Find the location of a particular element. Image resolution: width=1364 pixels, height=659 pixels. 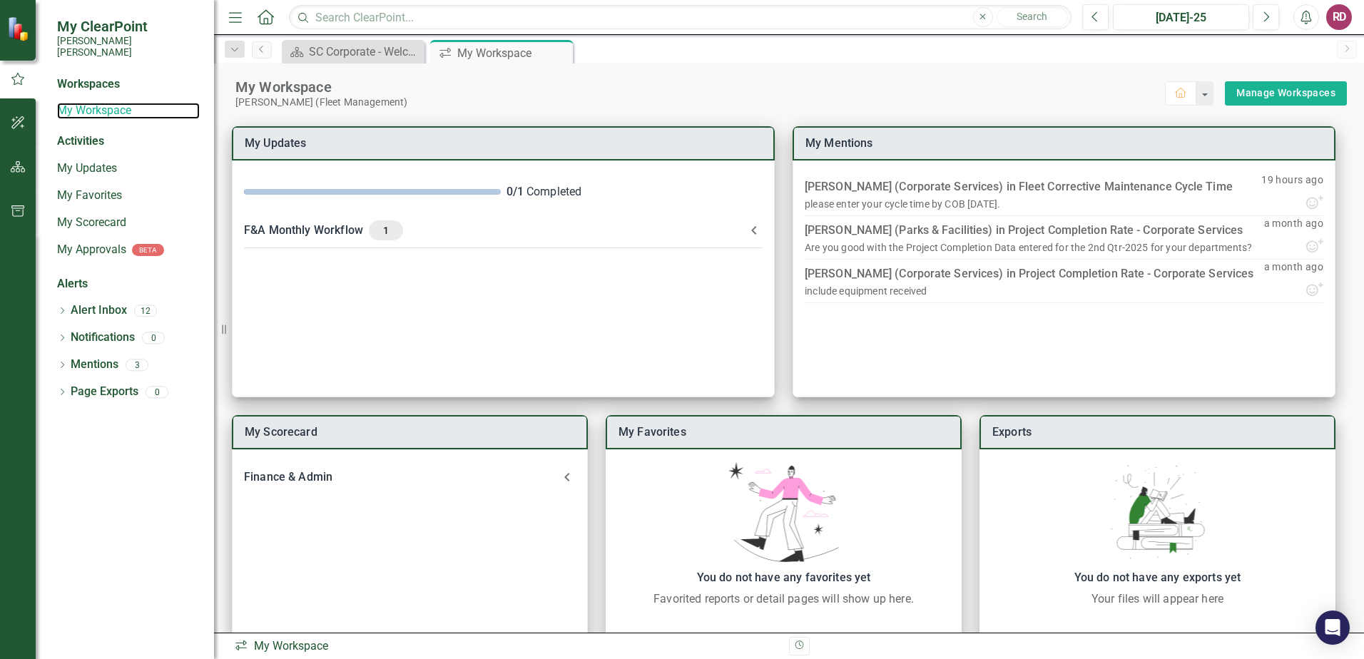

div: Completed is located at coordinates (635, 192).